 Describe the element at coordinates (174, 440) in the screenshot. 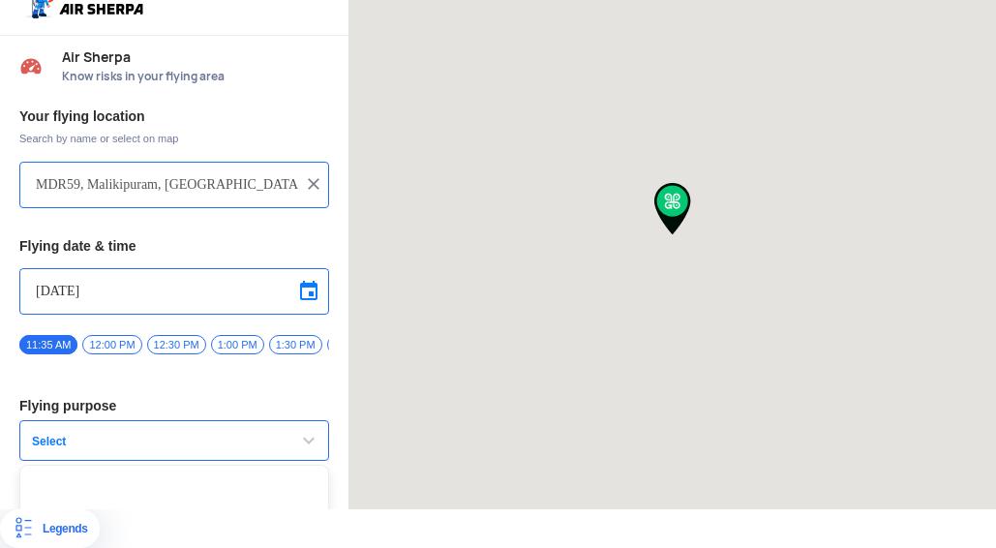

I see `button: Select` at that location.